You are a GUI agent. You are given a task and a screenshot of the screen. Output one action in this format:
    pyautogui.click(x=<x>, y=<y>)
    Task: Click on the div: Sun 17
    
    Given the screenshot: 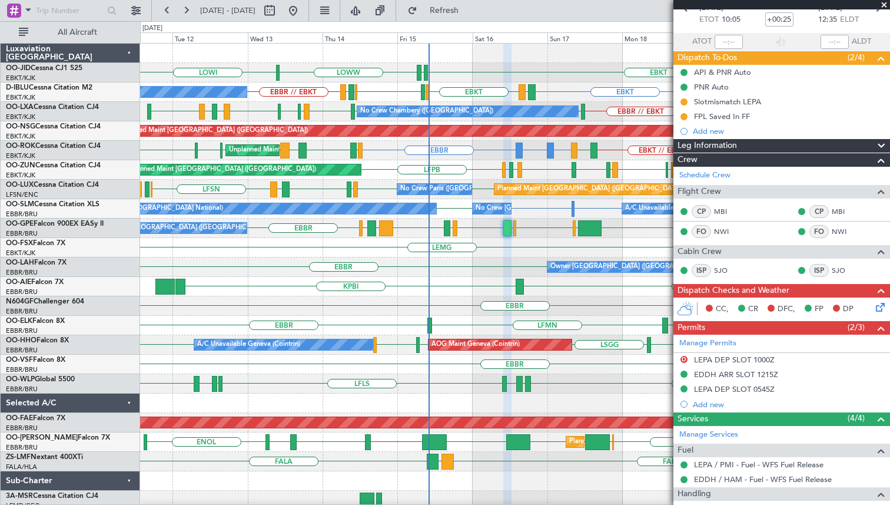 What is the action you would take?
    pyautogui.click(x=585, y=38)
    